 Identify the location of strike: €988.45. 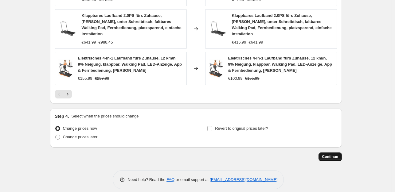
(106, 42).